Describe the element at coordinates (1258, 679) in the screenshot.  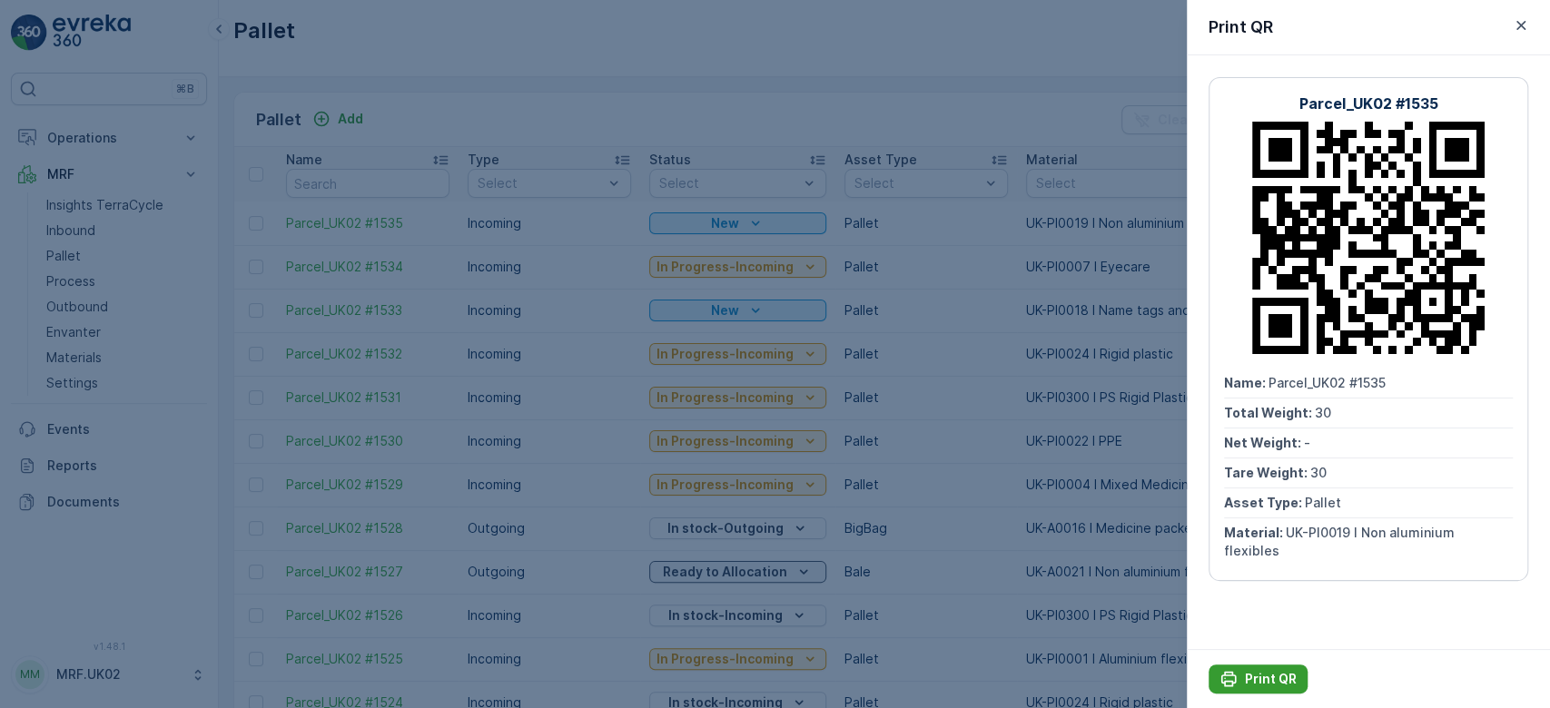
I see `button: Print QR` at that location.